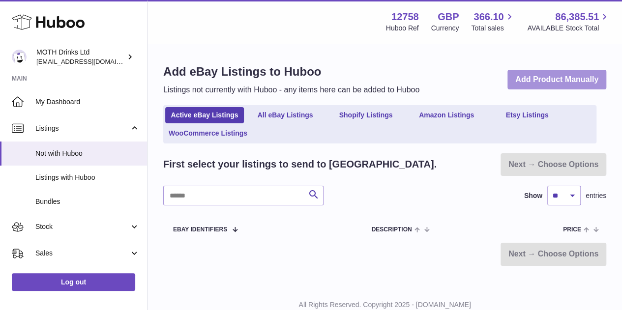  Describe the element at coordinates (493, 28) in the screenshot. I see `span: Total sales` at that location.